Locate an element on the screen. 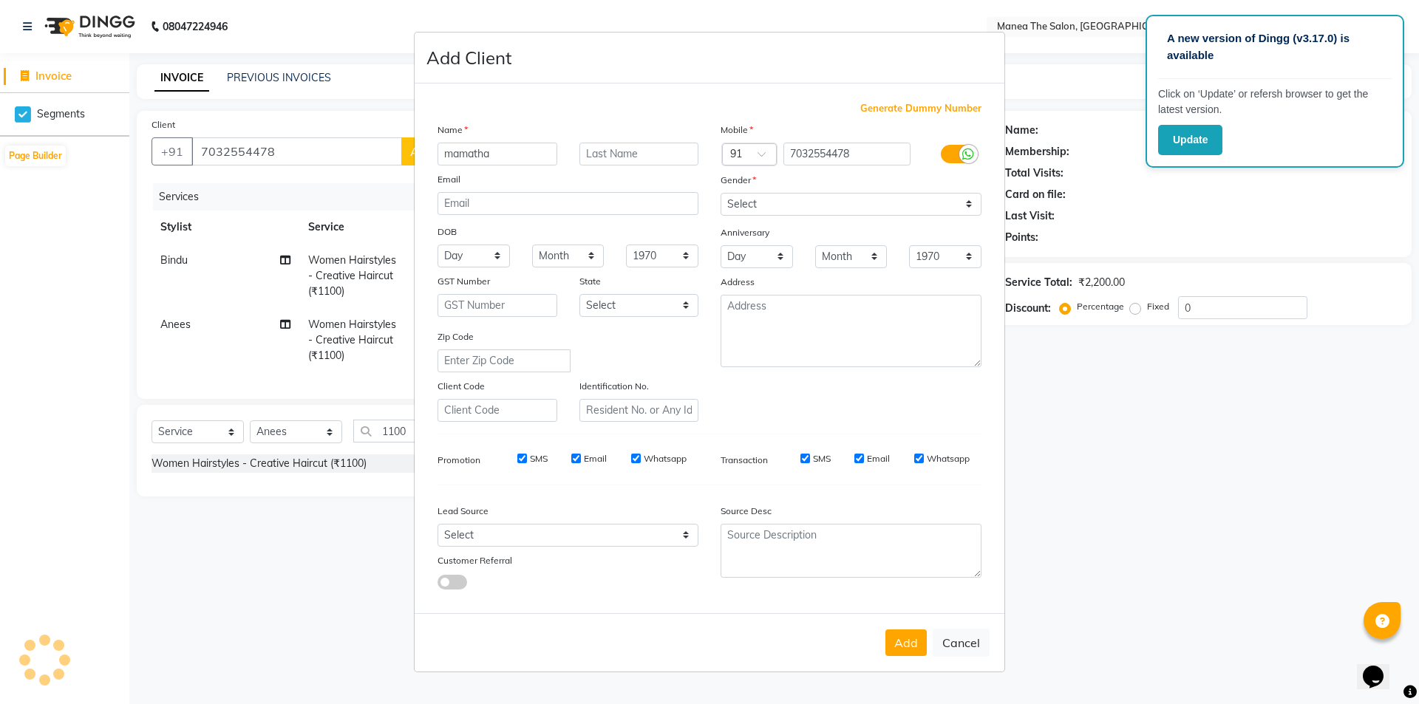  input: Client Code is located at coordinates (497, 410).